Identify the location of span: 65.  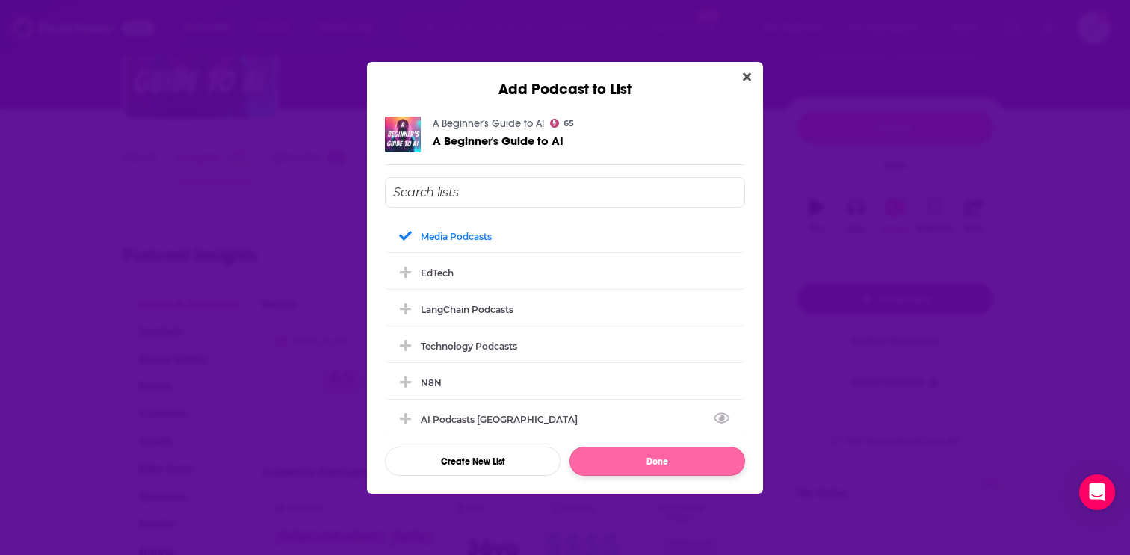
(569, 123).